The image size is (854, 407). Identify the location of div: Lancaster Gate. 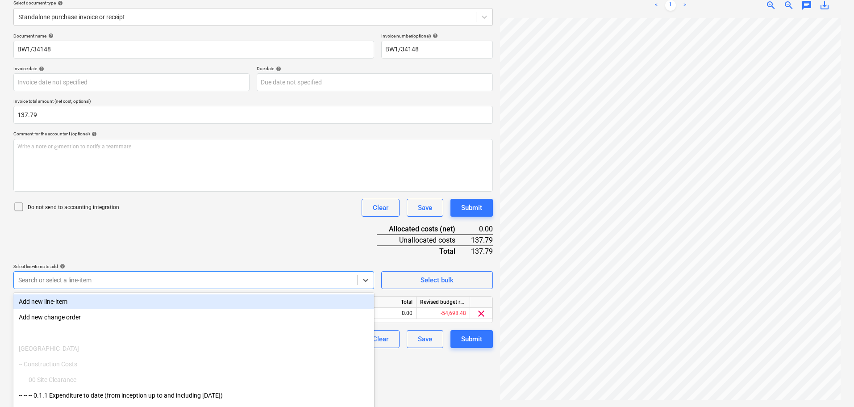
(194, 348).